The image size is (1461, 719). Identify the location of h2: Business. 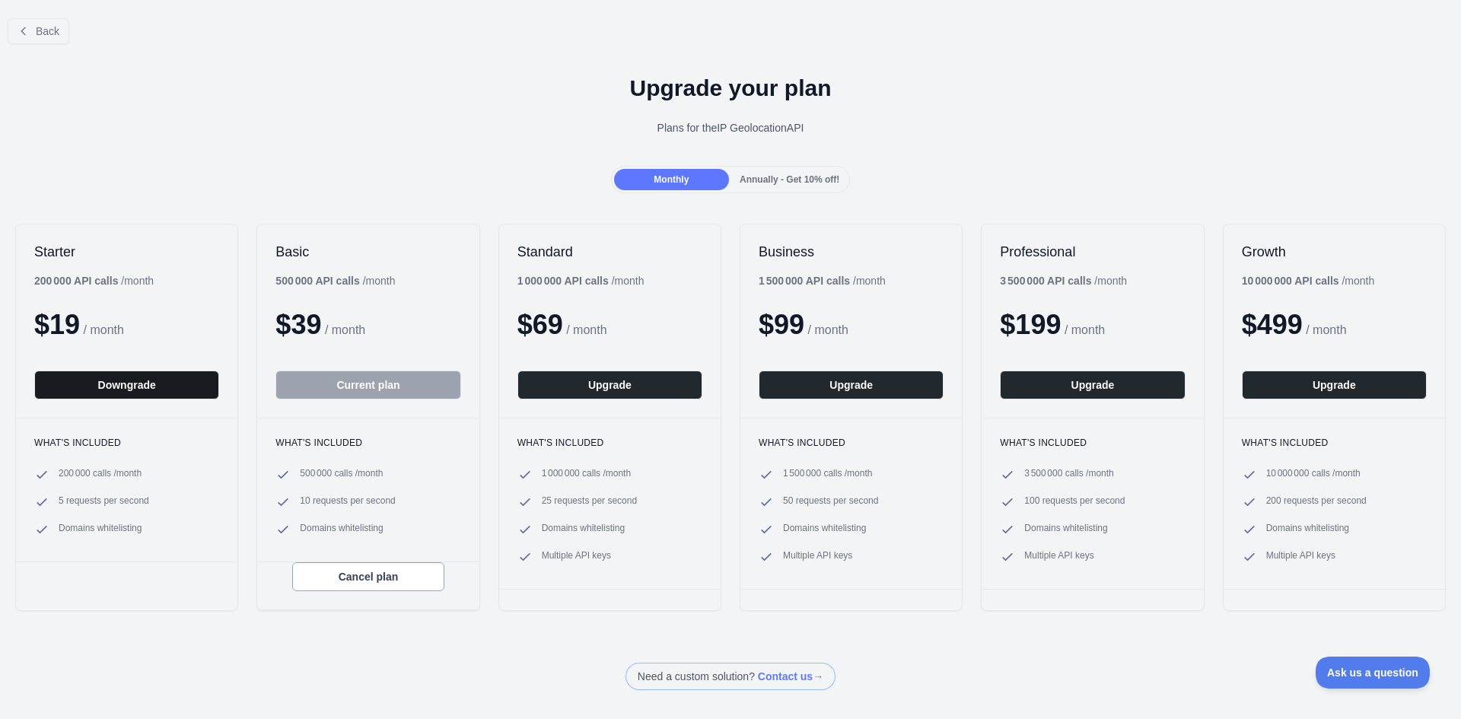
(851, 252).